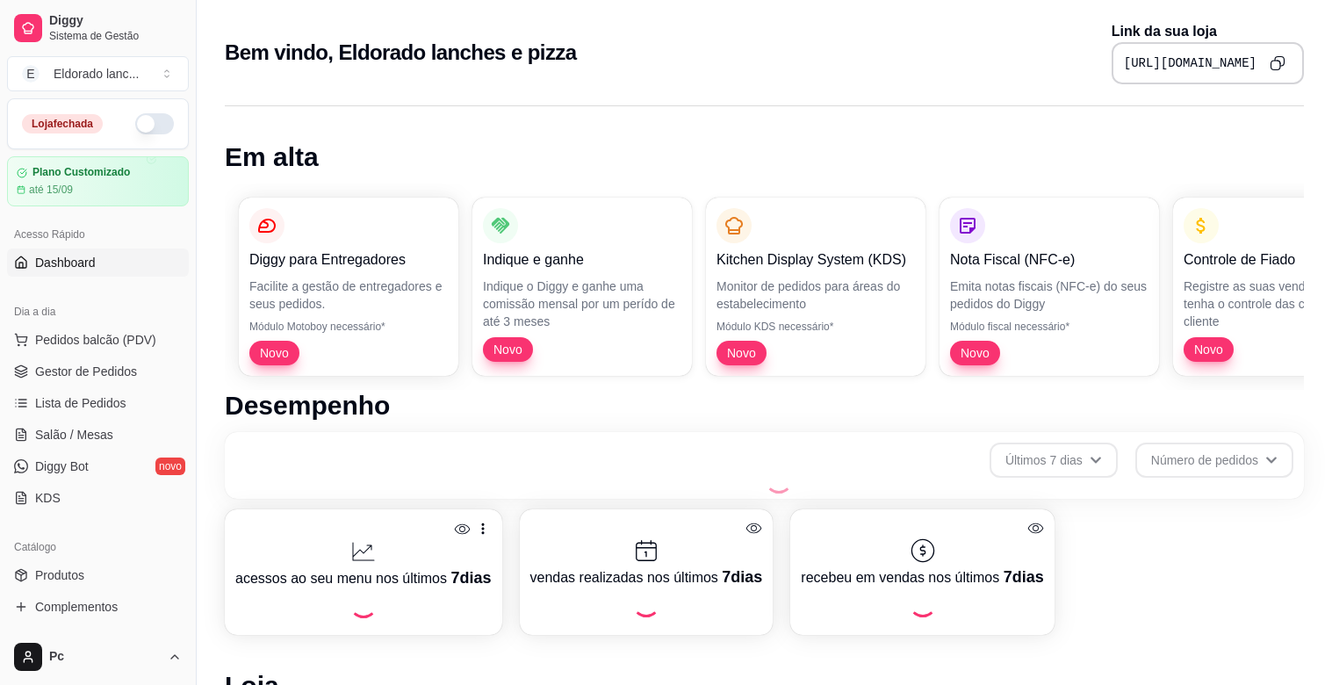 Image resolution: width=1332 pixels, height=685 pixels. I want to click on p: recebeu em vendas nos últimos, so click(922, 577).